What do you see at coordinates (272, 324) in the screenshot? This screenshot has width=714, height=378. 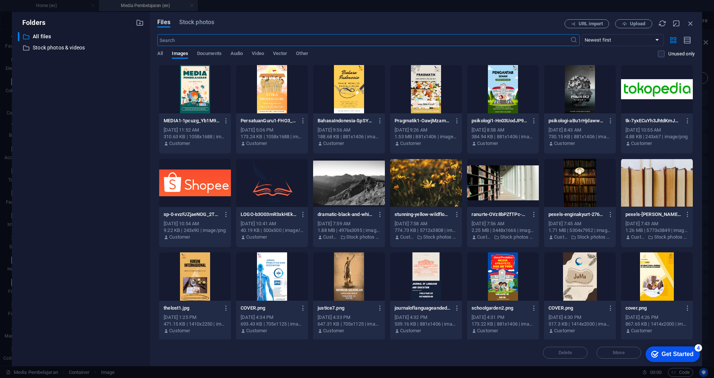 I see `div: 693.43 KB | 705x1125 | image/png` at bounding box center [272, 324].